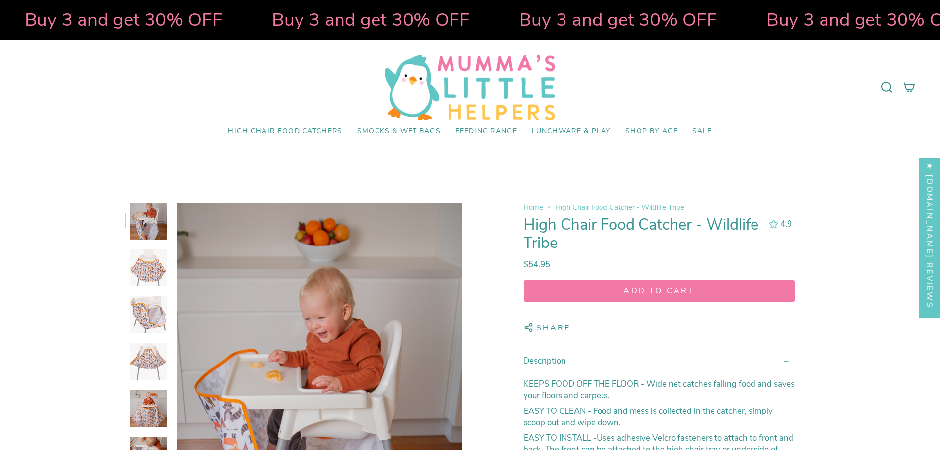 The image size is (940, 450). What do you see at coordinates (620, 207) in the screenshot?
I see `span: High Chair Food Catcher - Wildlife Tribe` at bounding box center [620, 207].